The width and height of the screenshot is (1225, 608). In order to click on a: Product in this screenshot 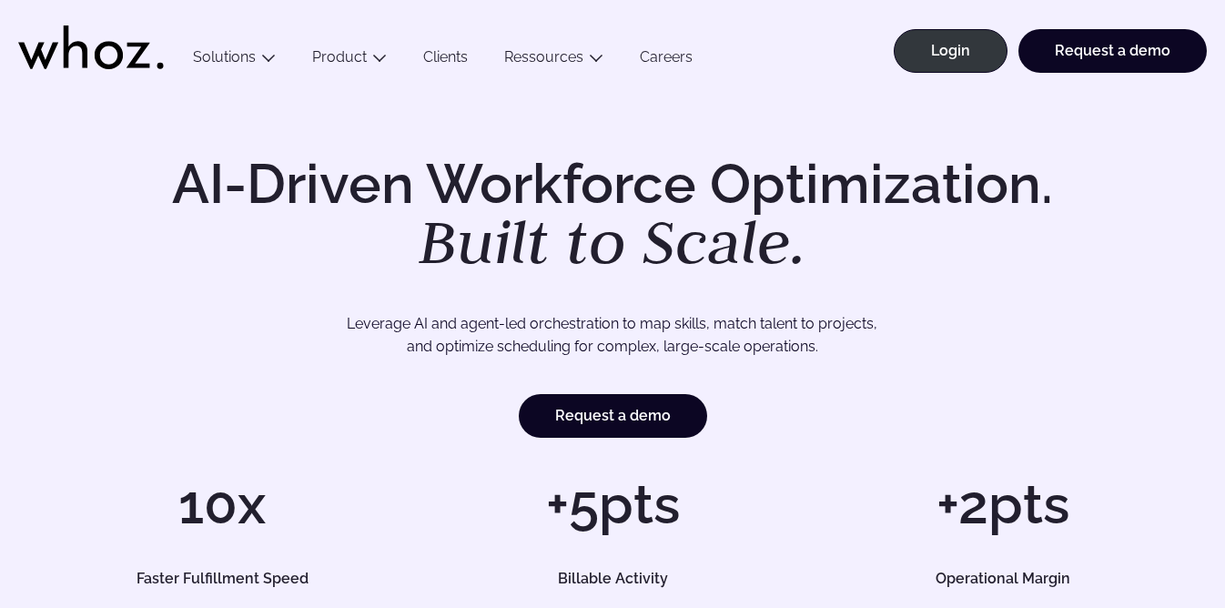, I will do `click(339, 56)`.